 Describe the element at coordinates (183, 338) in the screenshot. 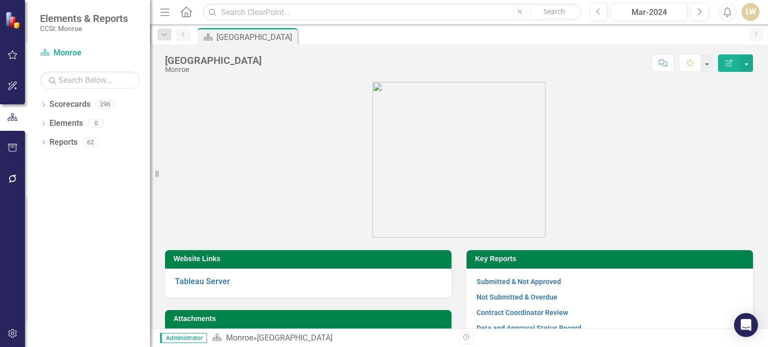

I see `span: Administrator` at that location.